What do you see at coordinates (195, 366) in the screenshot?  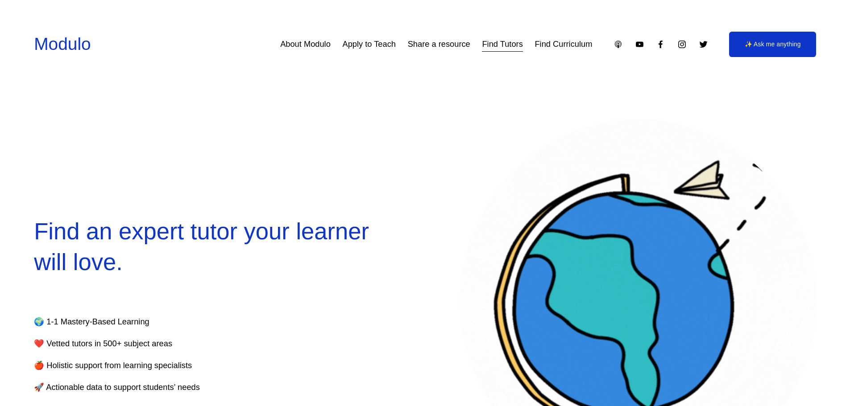 I see `p: 🍎 Holistic support from learning specialists` at bounding box center [195, 366].